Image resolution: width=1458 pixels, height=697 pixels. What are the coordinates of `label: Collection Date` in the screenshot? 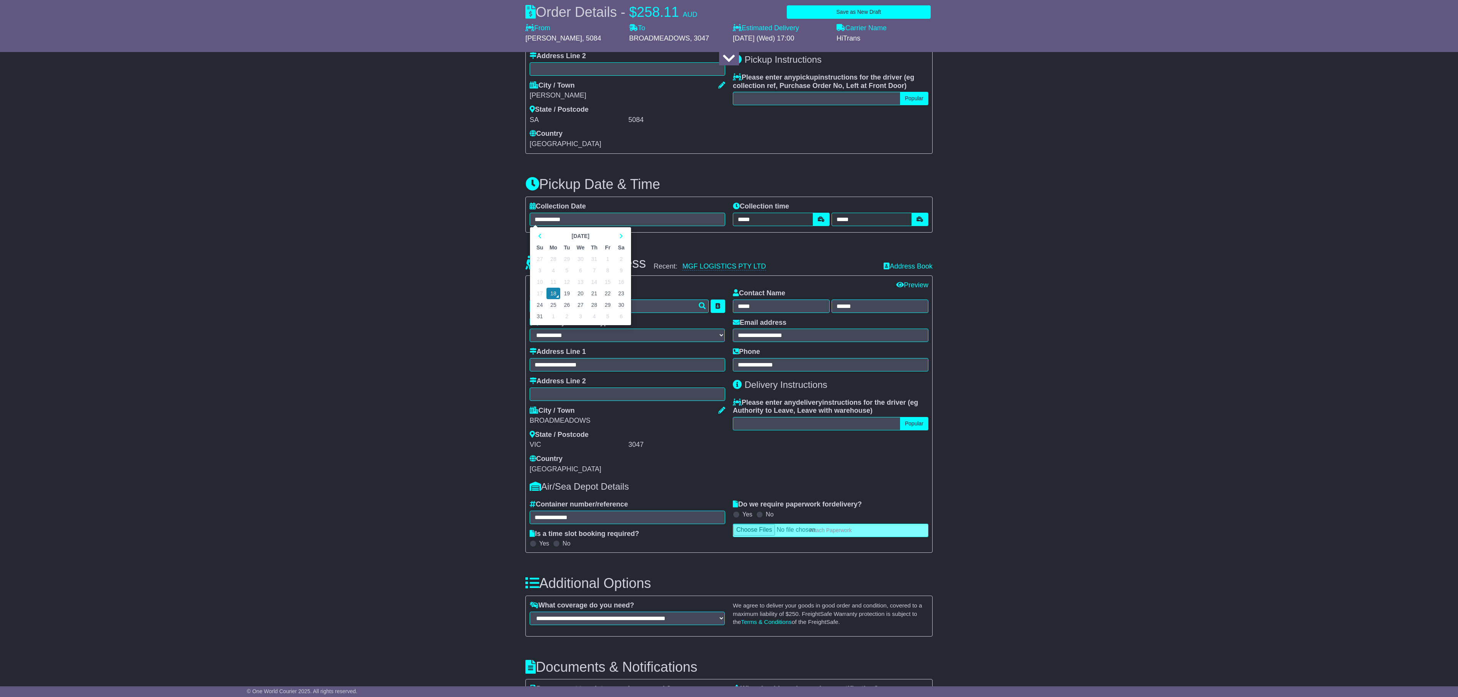 It's located at (558, 207).